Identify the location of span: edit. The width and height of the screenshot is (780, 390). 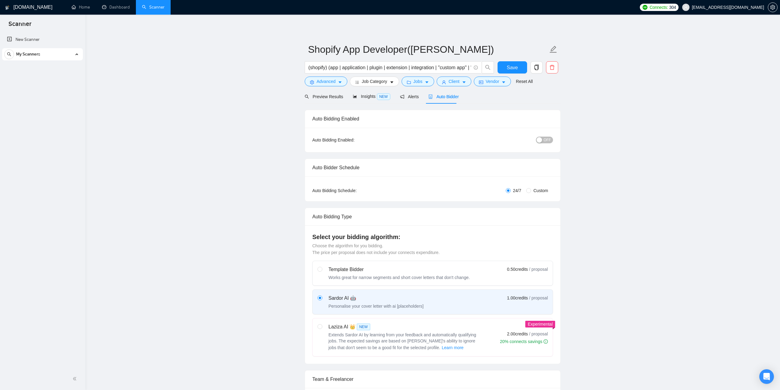
(553, 49).